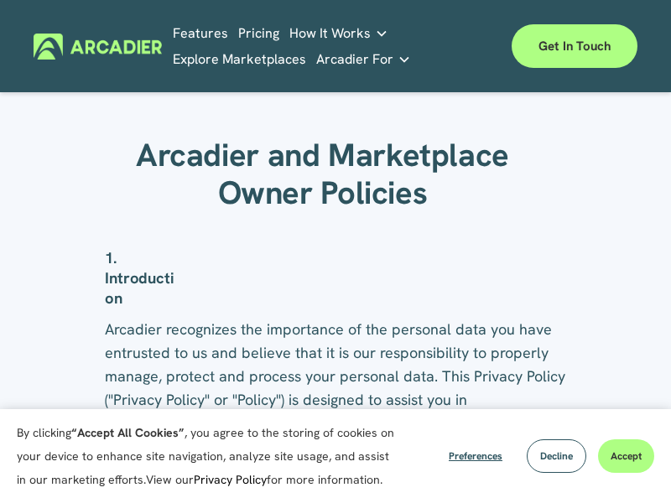 Image resolution: width=671 pixels, height=503 pixels. Describe the element at coordinates (626, 456) in the screenshot. I see `button: Accept` at that location.